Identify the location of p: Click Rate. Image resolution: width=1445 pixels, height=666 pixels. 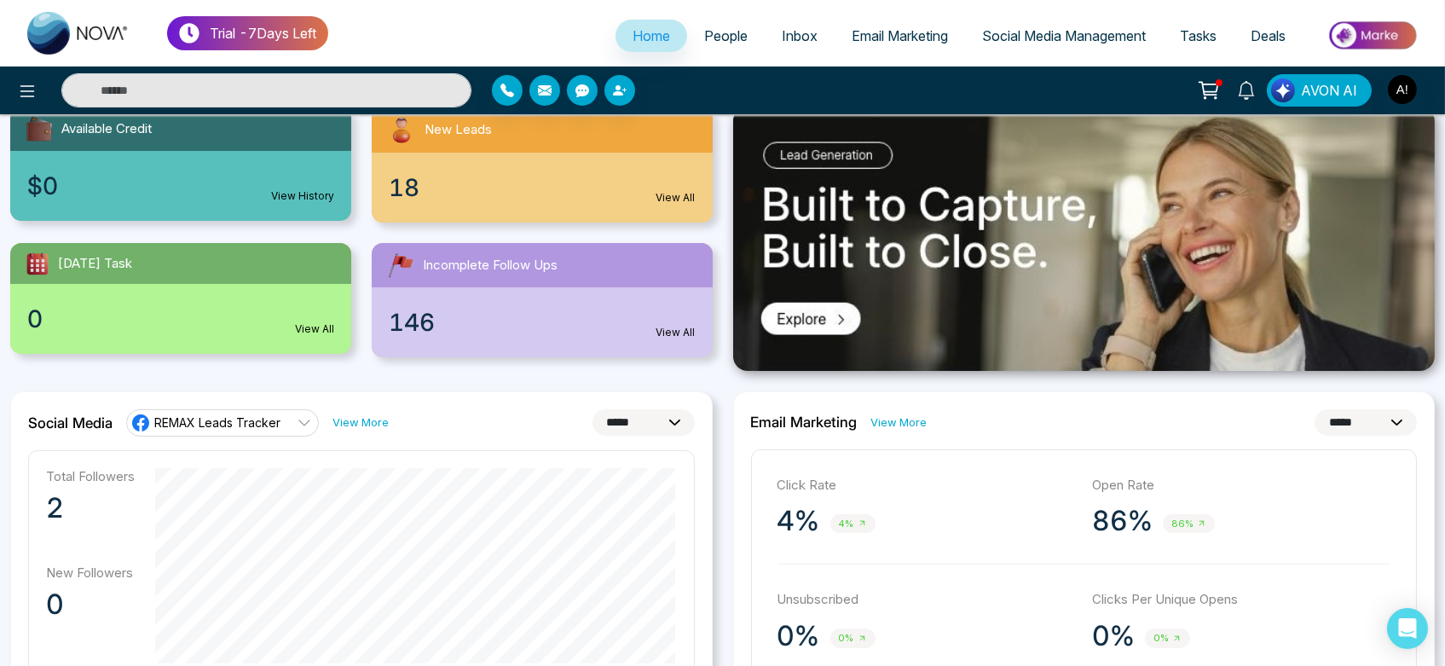
(926, 485).